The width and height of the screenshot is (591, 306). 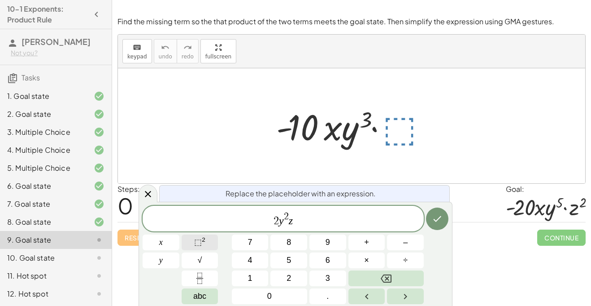 What do you see at coordinates (328, 278) in the screenshot?
I see `button: 3` at bounding box center [328, 278].